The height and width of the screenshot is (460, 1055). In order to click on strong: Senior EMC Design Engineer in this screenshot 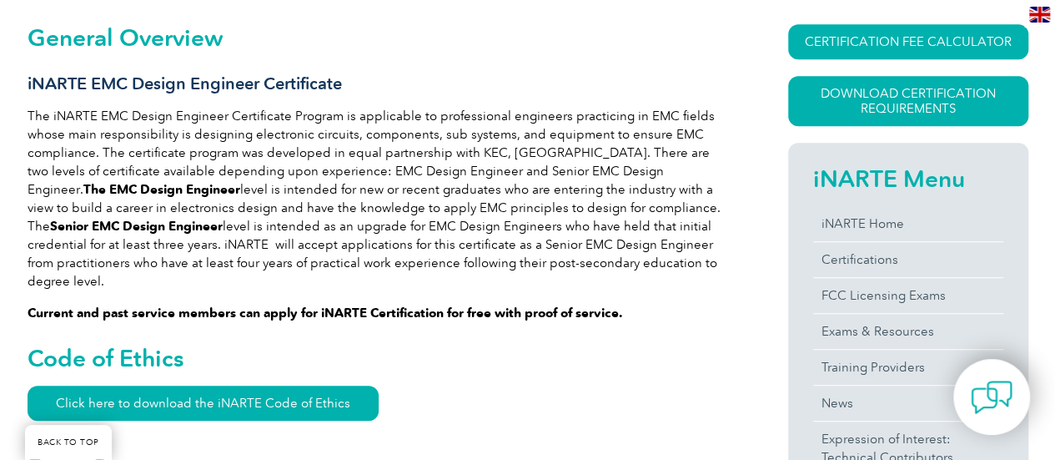, I will do `click(136, 226)`.